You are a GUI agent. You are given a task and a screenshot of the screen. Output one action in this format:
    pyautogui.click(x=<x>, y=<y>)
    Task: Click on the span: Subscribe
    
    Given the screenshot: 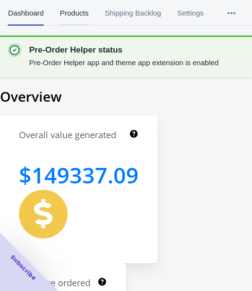 What is the action you would take?
    pyautogui.click(x=23, y=267)
    